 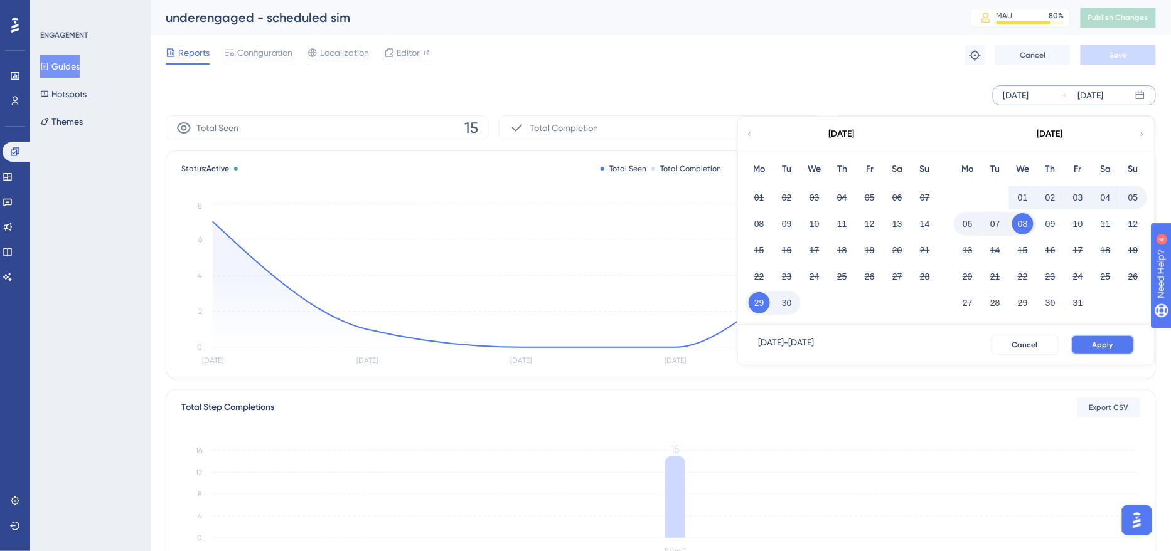 I want to click on div: Total Seen, so click(x=623, y=169).